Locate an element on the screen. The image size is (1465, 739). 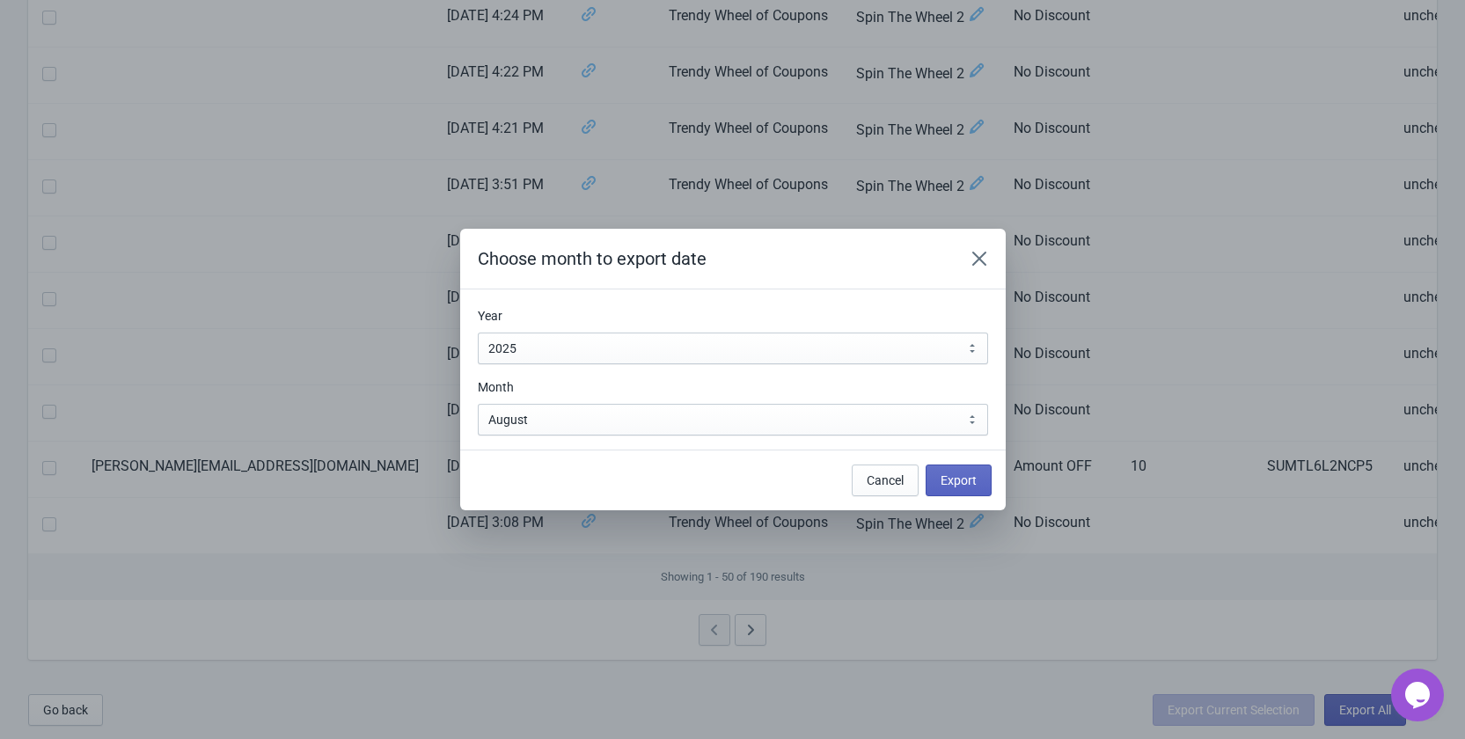
button: Cancel is located at coordinates (885, 480).